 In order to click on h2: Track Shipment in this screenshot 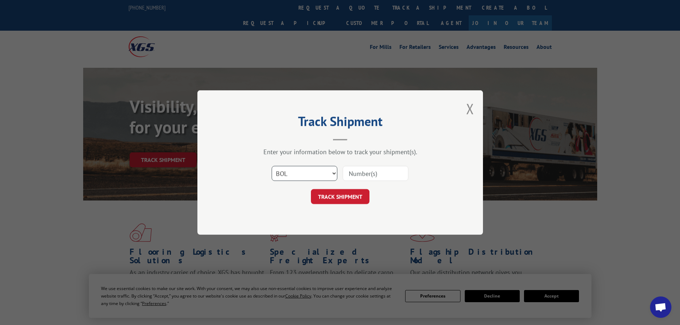, I will do `click(340, 123)`.